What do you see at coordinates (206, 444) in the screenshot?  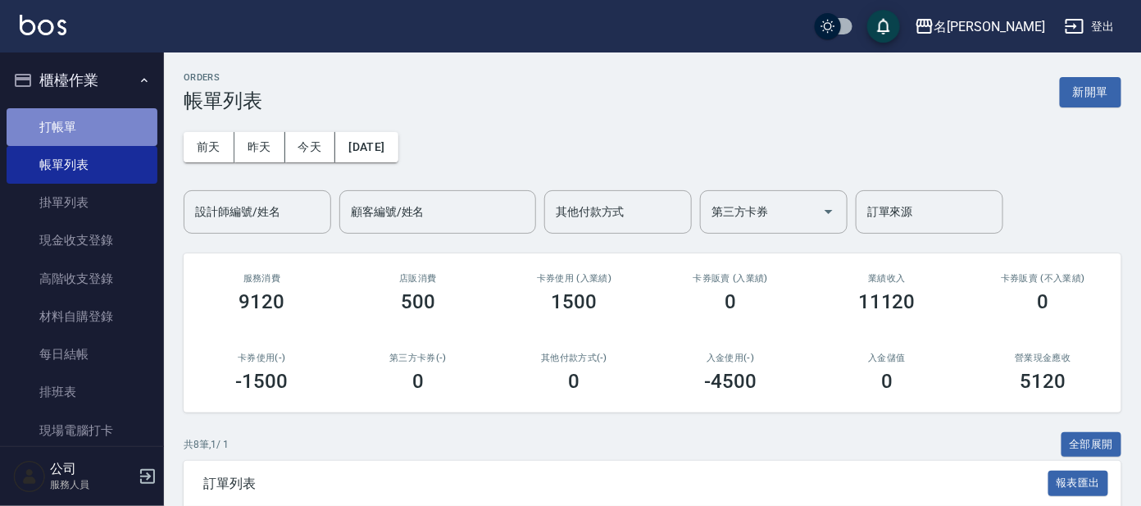 I see `p: 共 8 筆, 1 / 1` at bounding box center [206, 444].